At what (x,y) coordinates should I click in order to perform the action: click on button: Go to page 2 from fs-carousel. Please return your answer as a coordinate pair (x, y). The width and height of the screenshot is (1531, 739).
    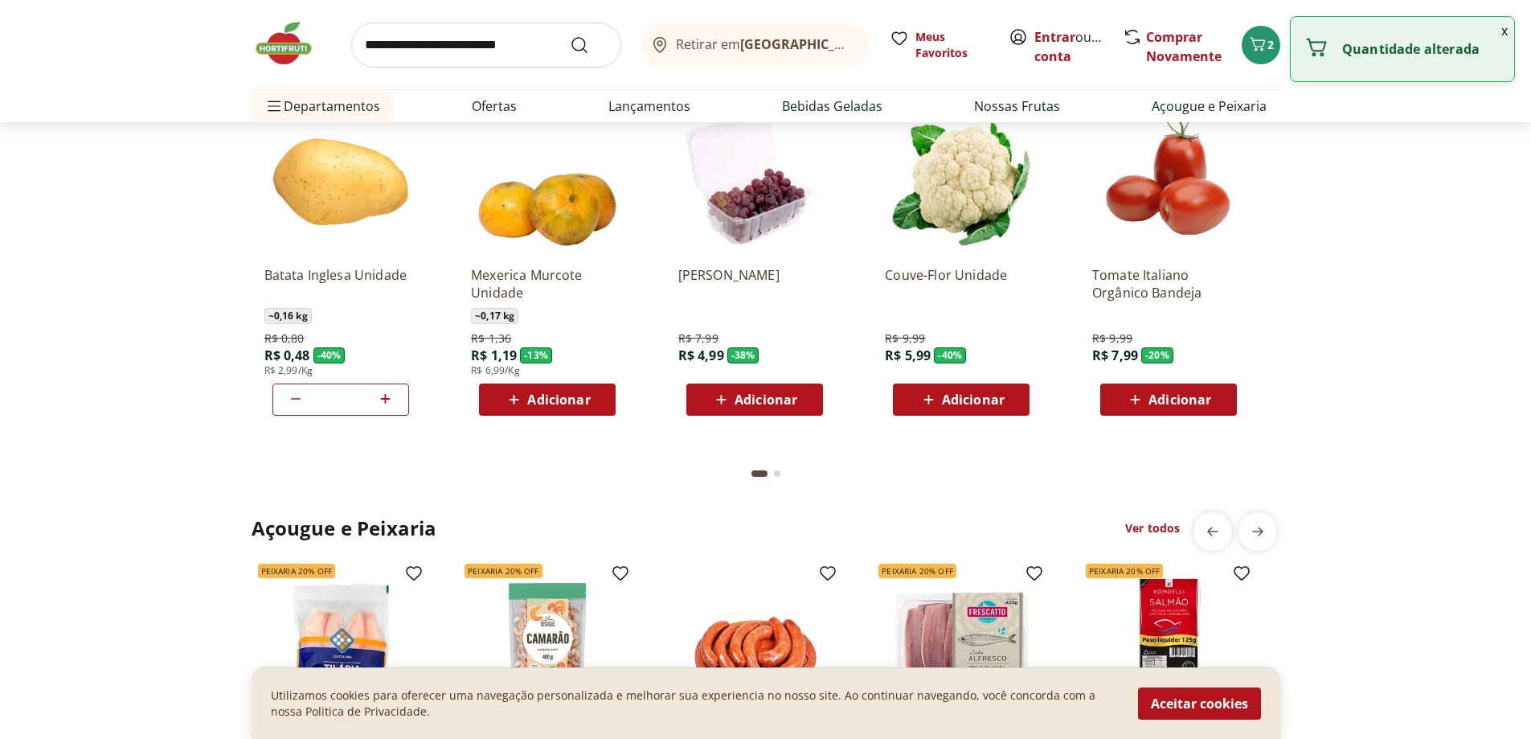
    Looking at the image, I should click on (777, 473).